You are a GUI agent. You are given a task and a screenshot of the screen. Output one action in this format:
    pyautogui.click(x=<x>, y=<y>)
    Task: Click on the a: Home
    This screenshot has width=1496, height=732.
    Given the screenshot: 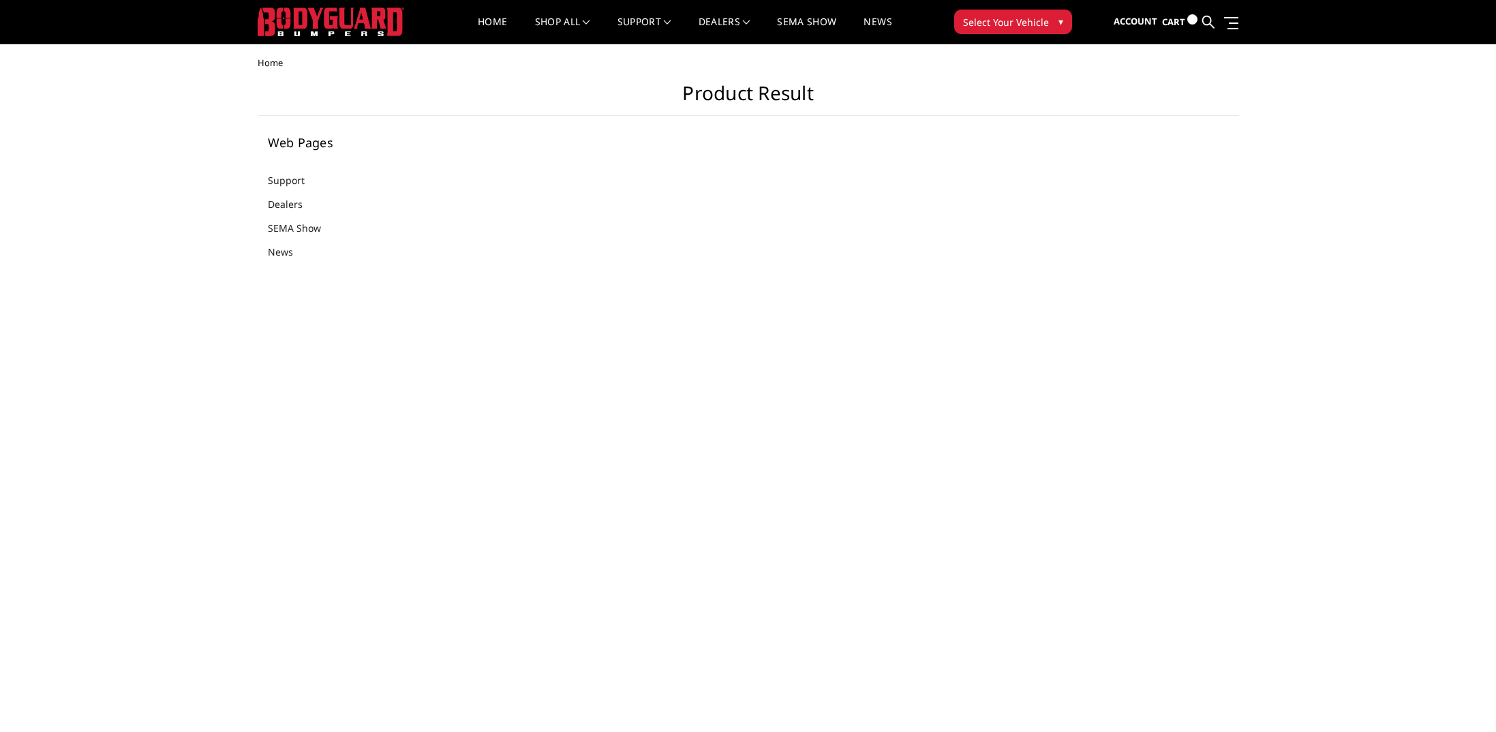 What is the action you would take?
    pyautogui.click(x=492, y=30)
    